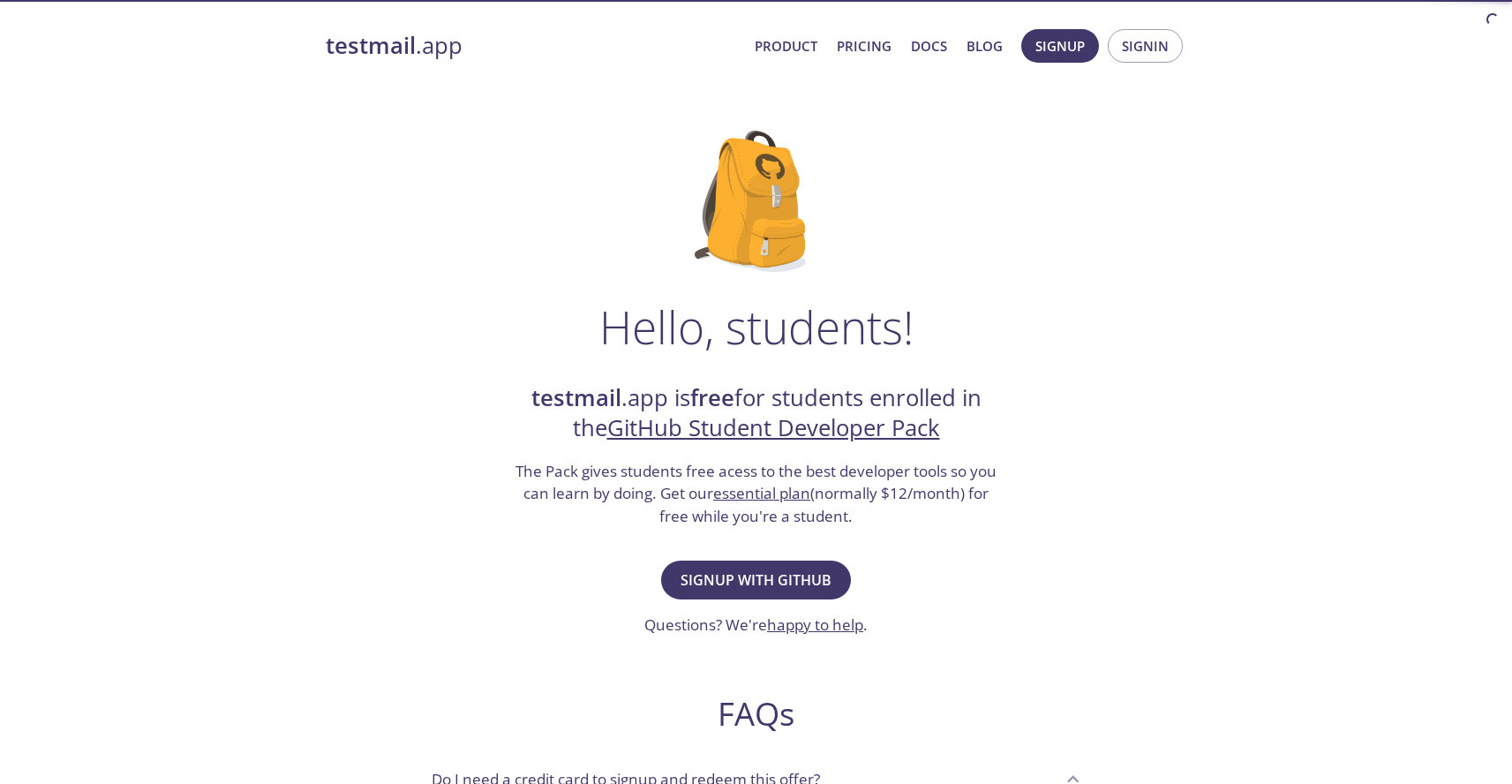  What do you see at coordinates (1060, 45) in the screenshot?
I see `span: Signup` at bounding box center [1060, 45].